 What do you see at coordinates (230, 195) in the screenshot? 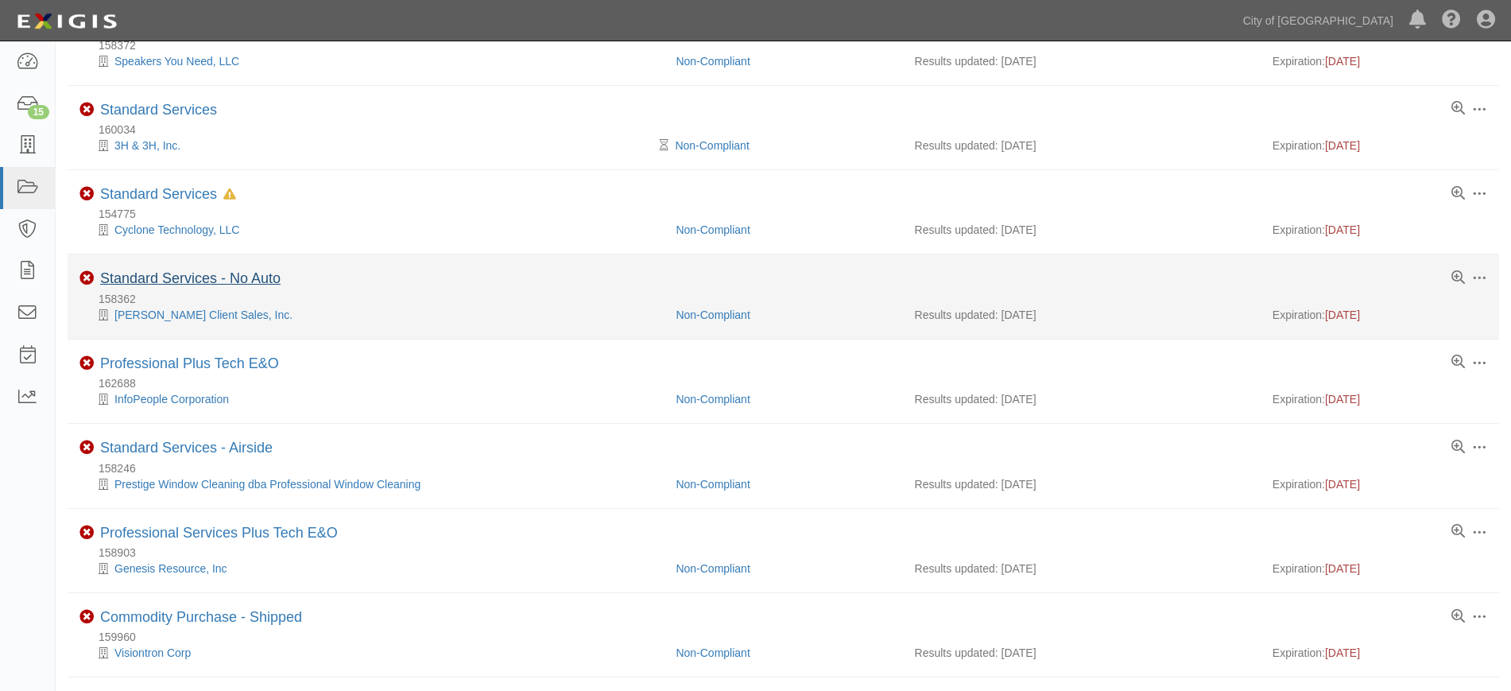
I see `i: In Default since 09/09/2025` at bounding box center [230, 195].